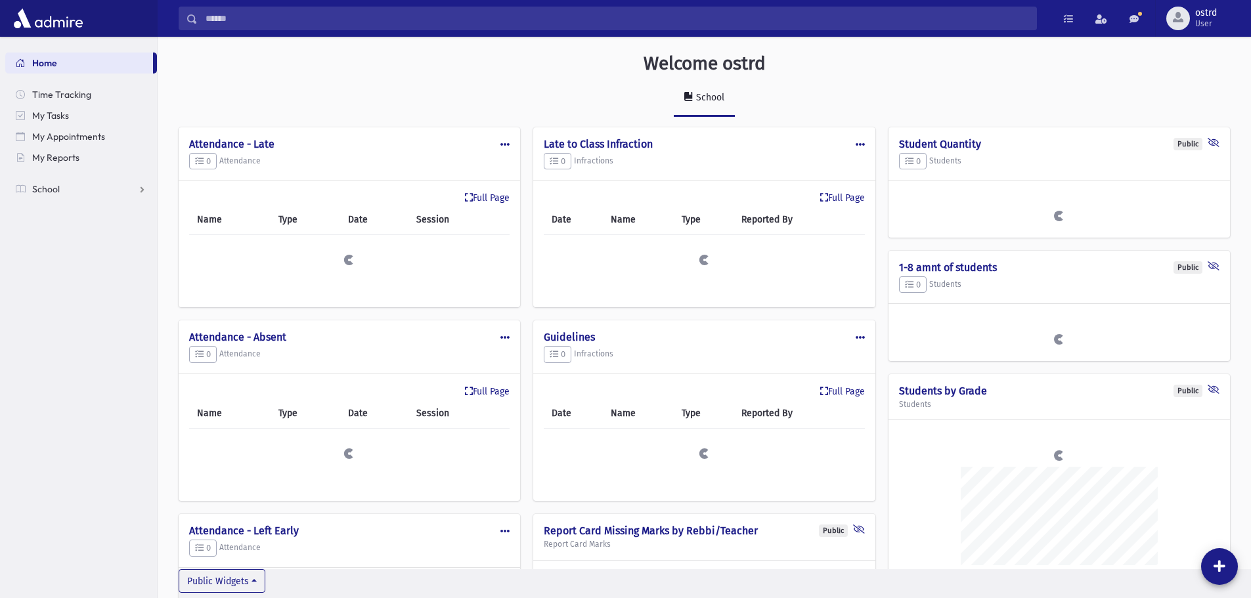  Describe the element at coordinates (81, 158) in the screenshot. I see `a: My Reports` at that location.